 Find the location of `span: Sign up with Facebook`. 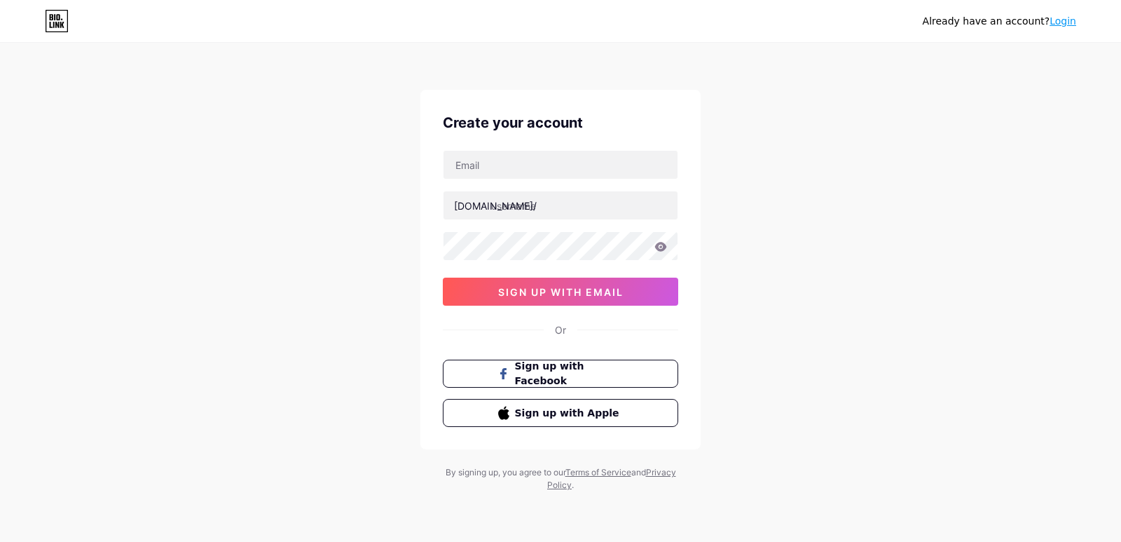

span: Sign up with Facebook is located at coordinates (569, 374).